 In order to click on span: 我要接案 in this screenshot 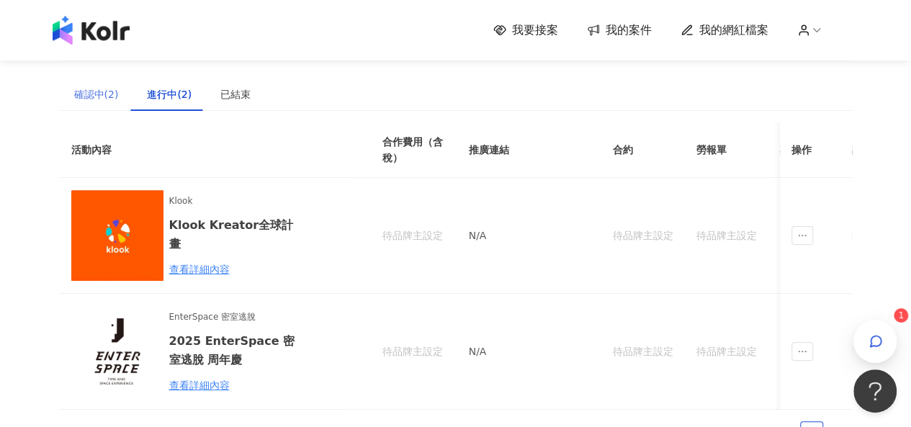, I will do `click(535, 30)`.